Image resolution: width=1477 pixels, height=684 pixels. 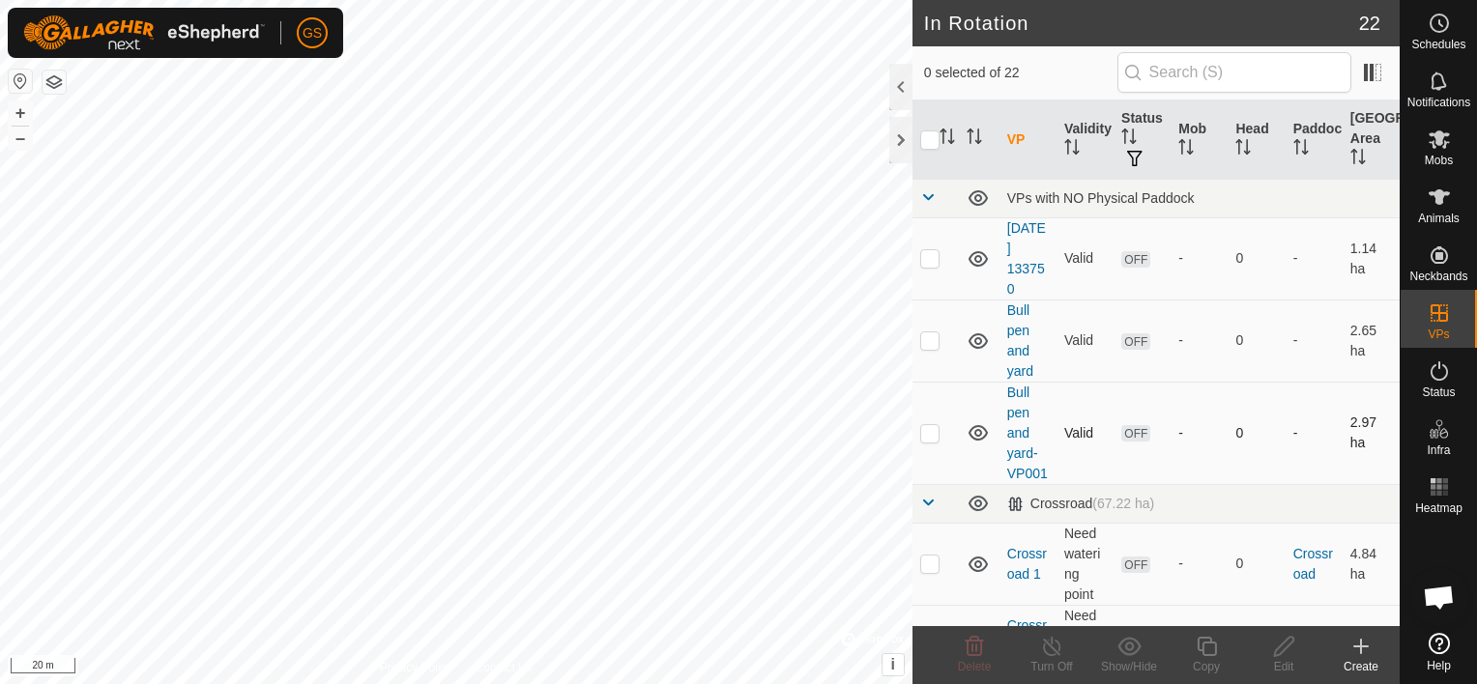 What do you see at coordinates (1438, 392) in the screenshot?
I see `span: Status` at bounding box center [1438, 392].